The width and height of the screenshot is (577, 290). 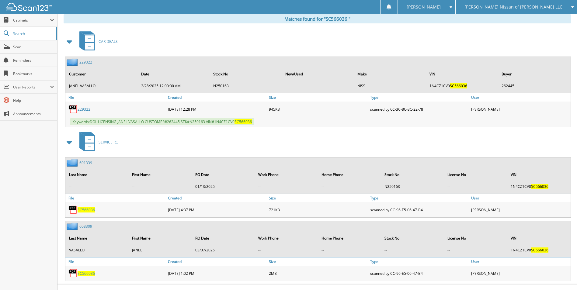 What do you see at coordinates (108, 142) in the screenshot?
I see `span: S E R V I C E R O` at bounding box center [108, 142].